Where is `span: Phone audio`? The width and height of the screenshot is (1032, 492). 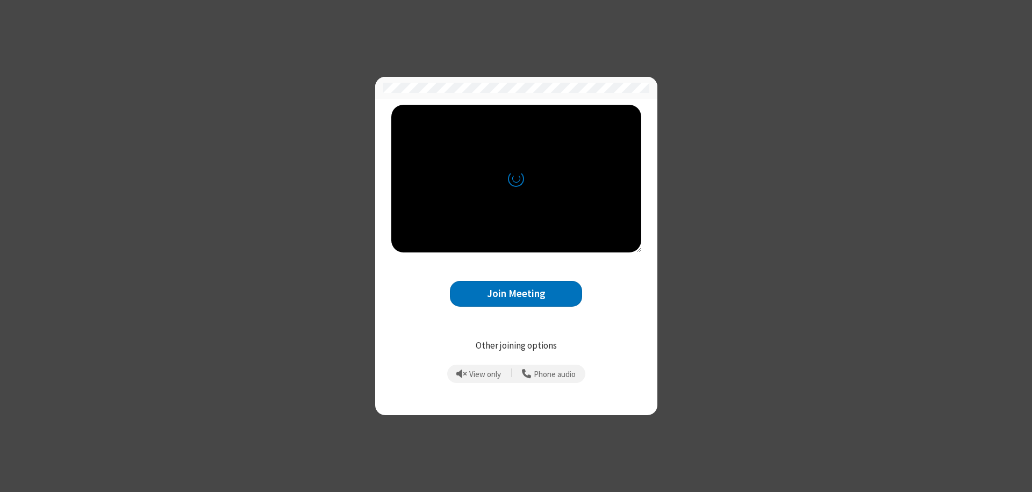
span: Phone audio is located at coordinates (555, 375).